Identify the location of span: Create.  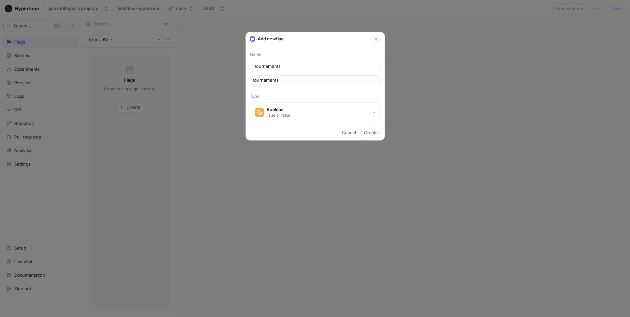
(371, 133).